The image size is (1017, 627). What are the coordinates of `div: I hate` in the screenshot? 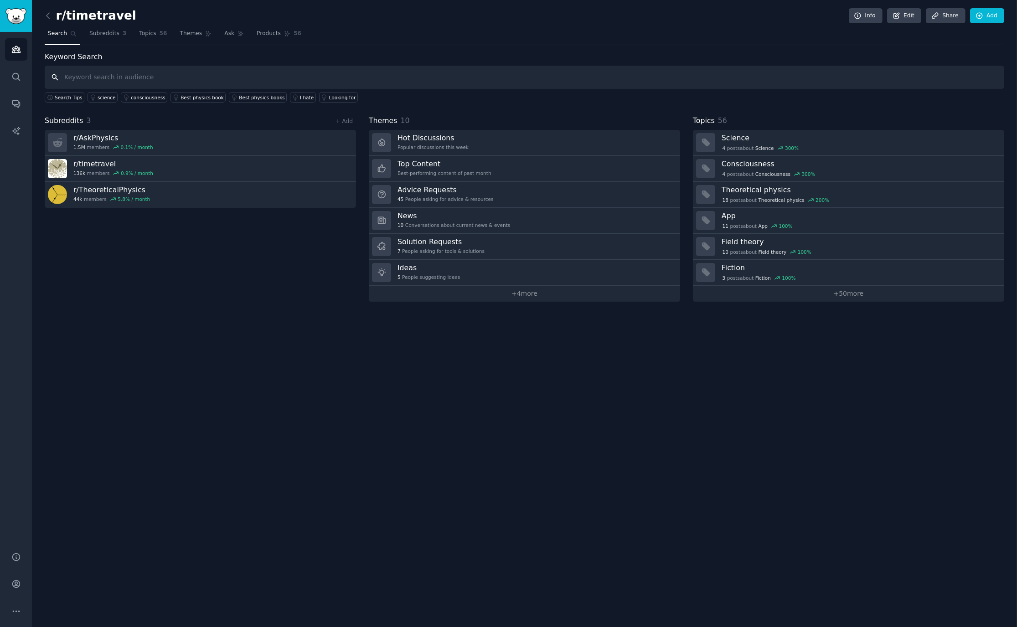 It's located at (307, 98).